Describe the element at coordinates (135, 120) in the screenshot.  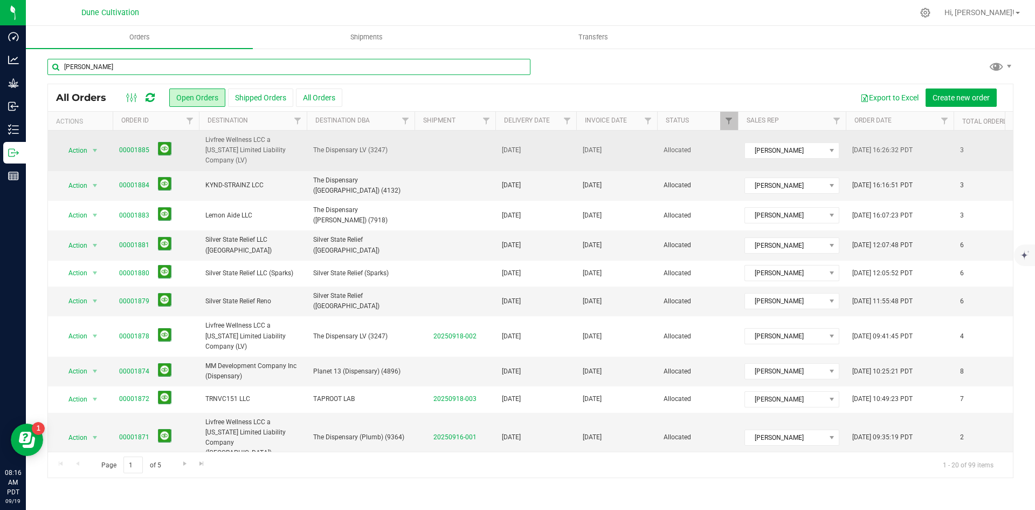
I see `a: Order ID` at that location.